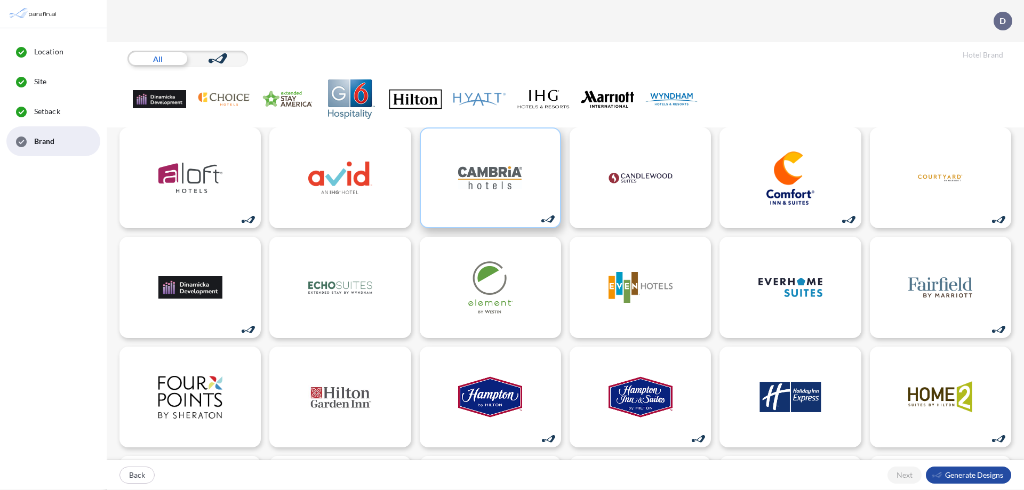 The width and height of the screenshot is (1024, 490). What do you see at coordinates (157, 59) in the screenshot?
I see `div: All` at bounding box center [157, 59].